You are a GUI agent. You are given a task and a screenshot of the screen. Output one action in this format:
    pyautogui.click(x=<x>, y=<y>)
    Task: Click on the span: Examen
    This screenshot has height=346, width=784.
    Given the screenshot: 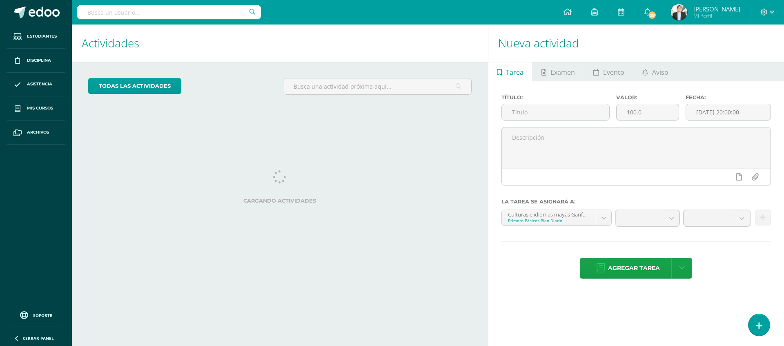 What is the action you would take?
    pyautogui.click(x=563, y=72)
    